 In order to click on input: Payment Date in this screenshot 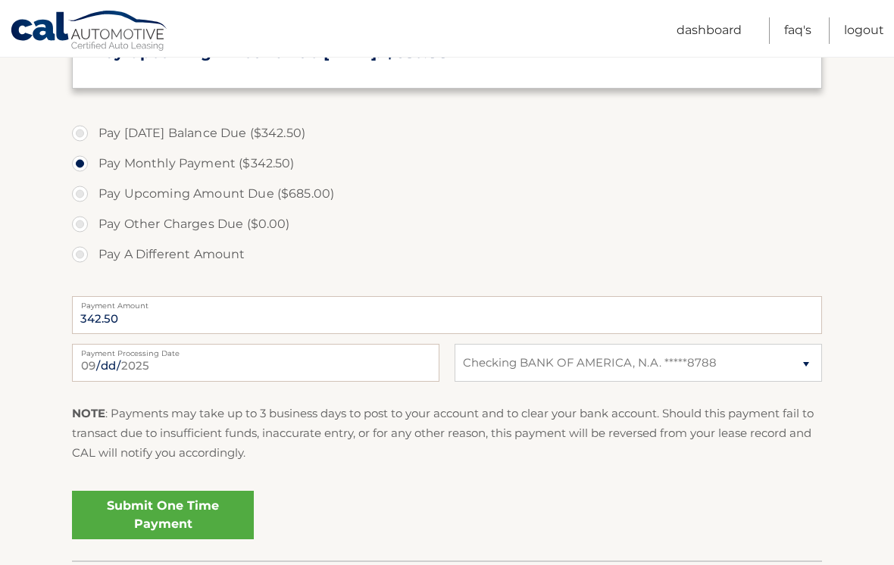, I will do `click(255, 363)`.